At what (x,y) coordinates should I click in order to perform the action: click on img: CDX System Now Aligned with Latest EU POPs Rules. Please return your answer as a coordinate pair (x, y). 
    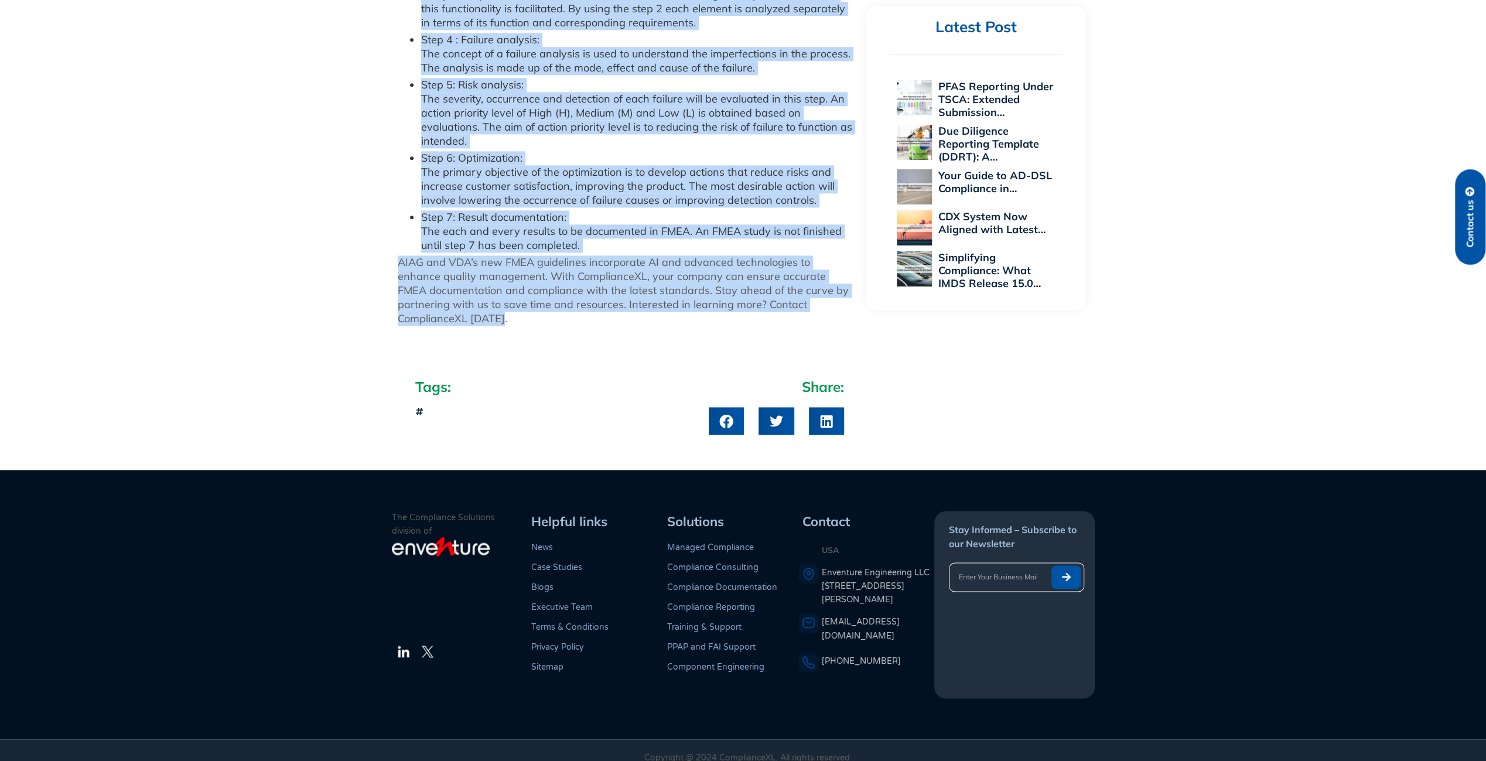
    Looking at the image, I should click on (914, 228).